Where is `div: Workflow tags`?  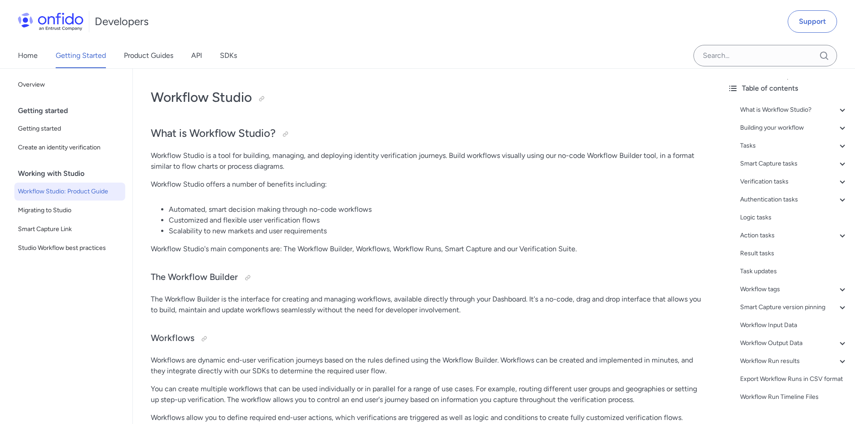
div: Workflow tags is located at coordinates (794, 289).